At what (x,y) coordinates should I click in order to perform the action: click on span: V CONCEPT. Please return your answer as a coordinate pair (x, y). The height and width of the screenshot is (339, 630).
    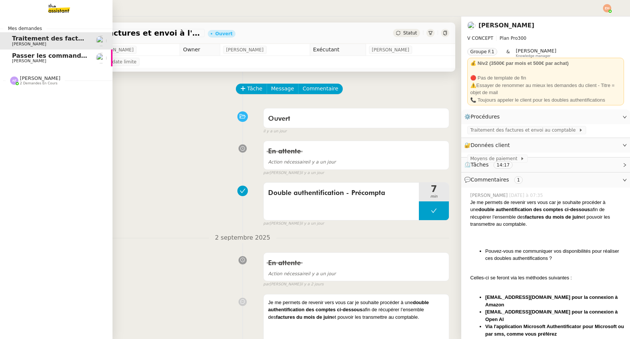
    Looking at the image, I should click on (480, 38).